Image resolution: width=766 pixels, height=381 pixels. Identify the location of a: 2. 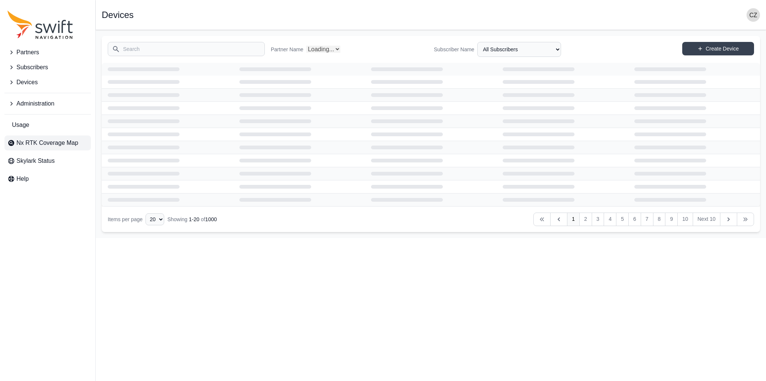
(585, 219).